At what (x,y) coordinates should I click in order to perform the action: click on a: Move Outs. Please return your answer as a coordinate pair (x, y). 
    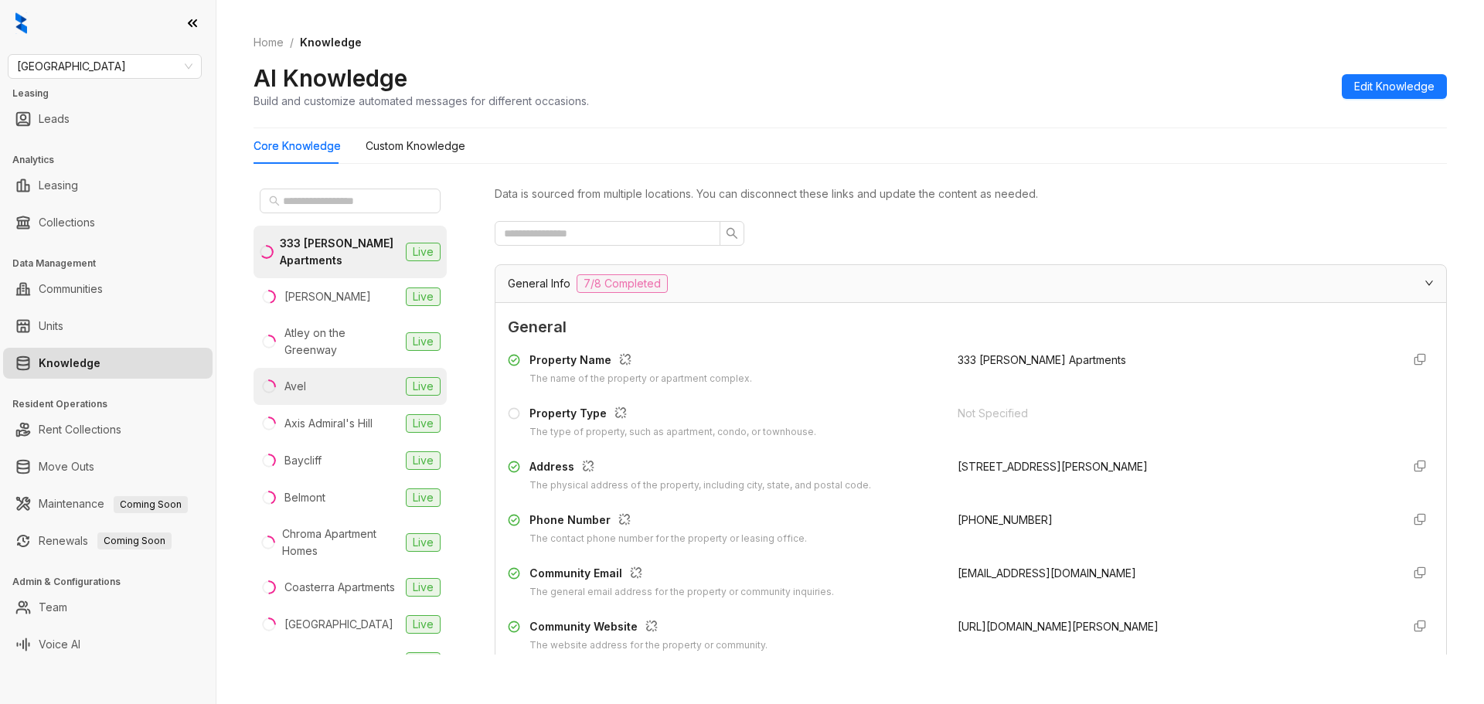
    Looking at the image, I should click on (66, 467).